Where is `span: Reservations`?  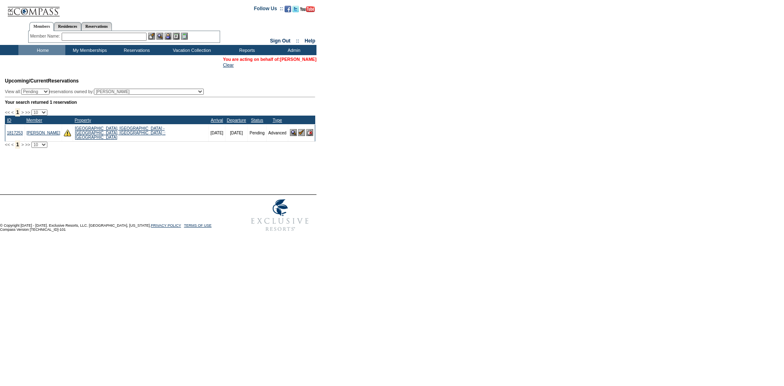
span: Reservations is located at coordinates (42, 81).